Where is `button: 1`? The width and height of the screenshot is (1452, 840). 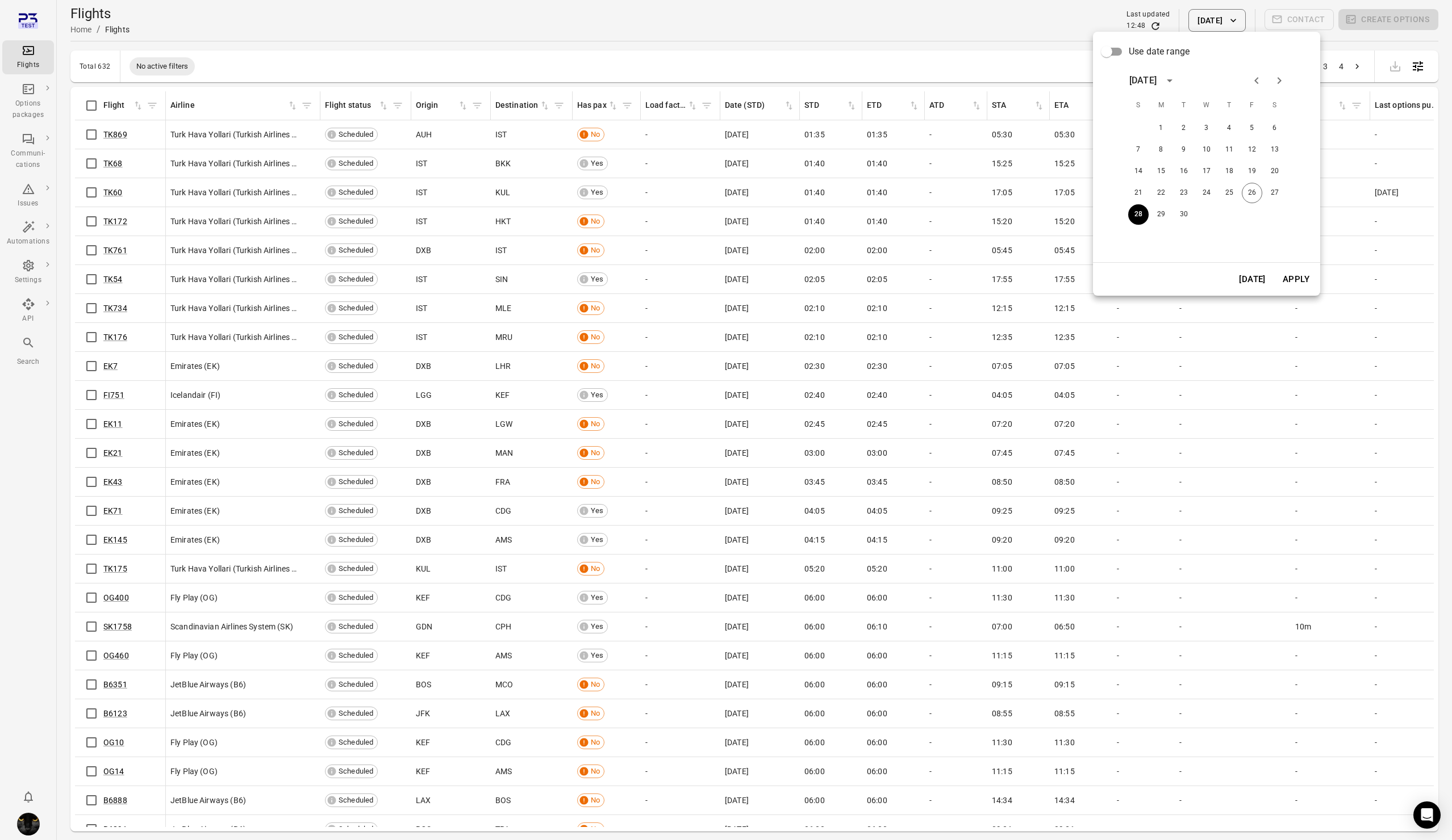 button: 1 is located at coordinates (1162, 129).